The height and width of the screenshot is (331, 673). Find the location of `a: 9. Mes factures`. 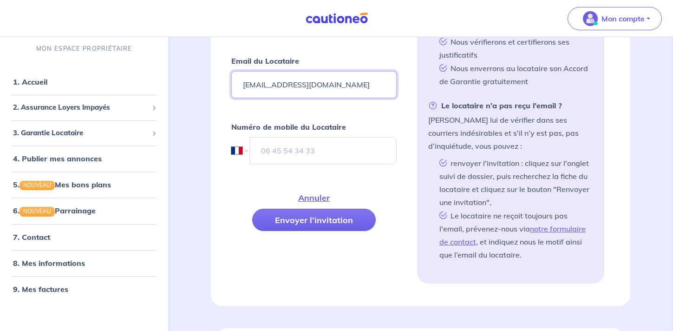

a: 9. Mes factures is located at coordinates (40, 289).